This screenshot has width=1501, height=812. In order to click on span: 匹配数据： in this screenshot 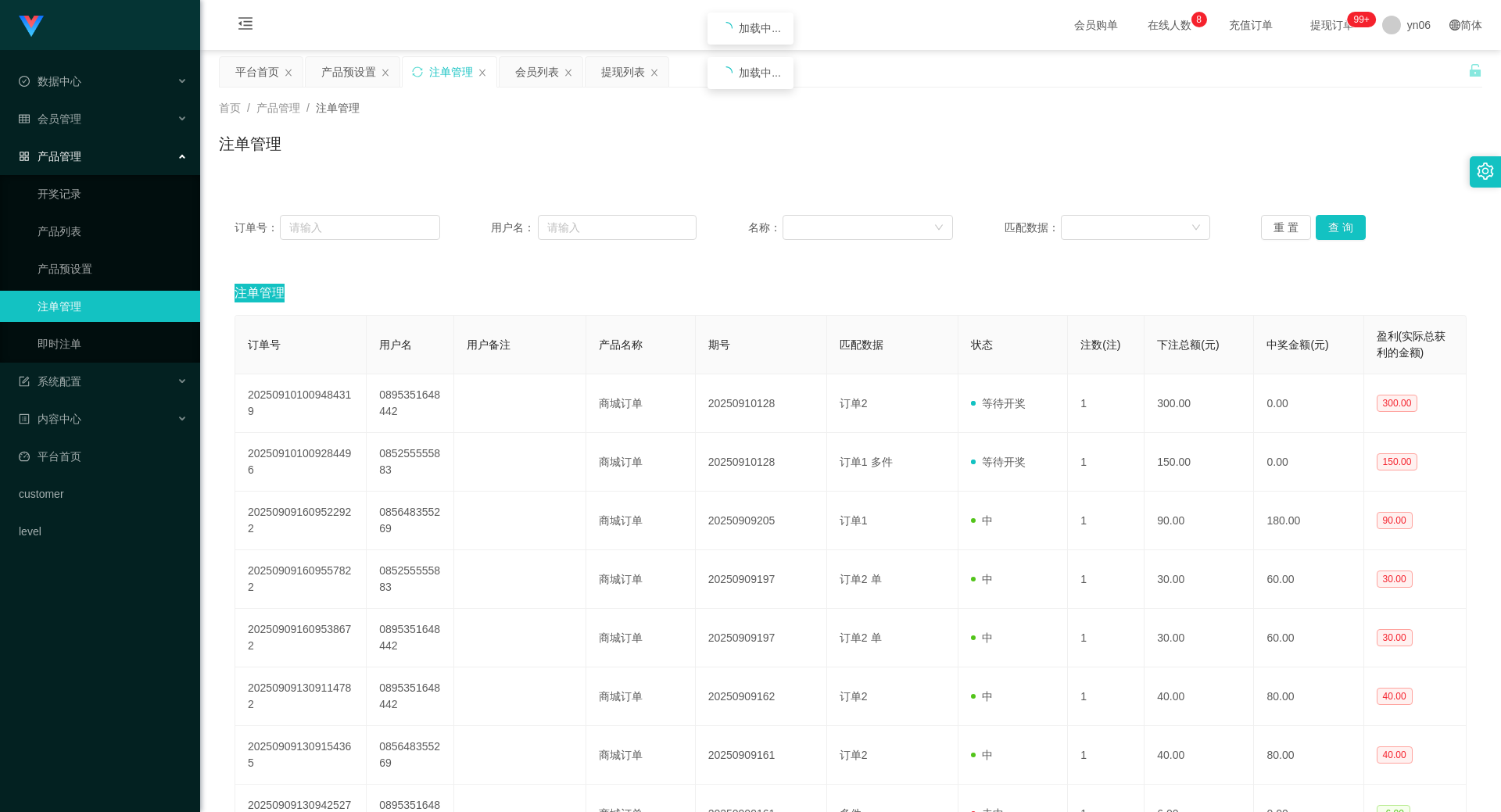, I will do `click(1033, 227)`.